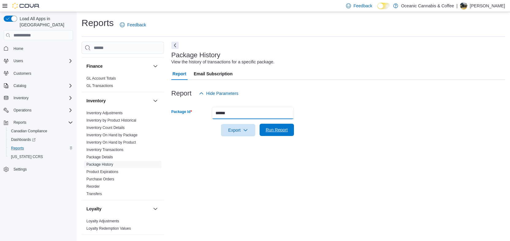  I want to click on a: Customers, so click(22, 74).